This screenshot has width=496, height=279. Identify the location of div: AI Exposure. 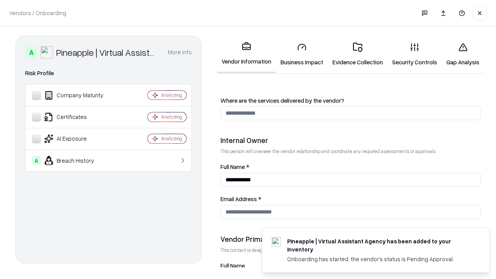
(78, 139).